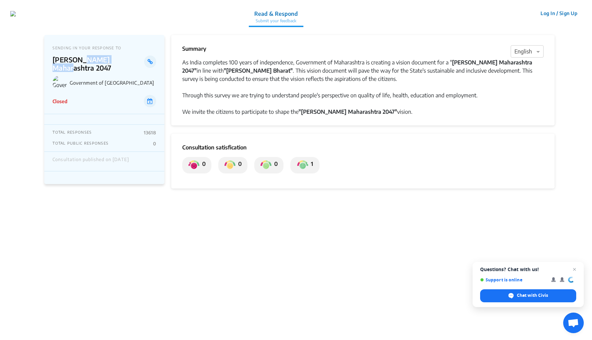 The image size is (592, 340). Describe the element at coordinates (266, 165) in the screenshot. I see `img: private_somewhat_satisfied.png` at that location.